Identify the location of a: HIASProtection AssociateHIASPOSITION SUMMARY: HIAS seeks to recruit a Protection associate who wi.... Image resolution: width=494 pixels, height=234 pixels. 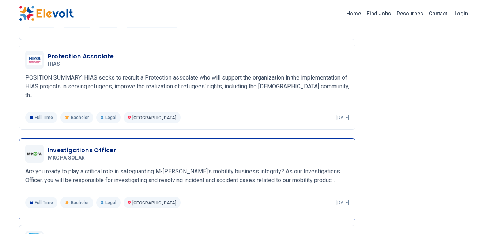
(187, 87).